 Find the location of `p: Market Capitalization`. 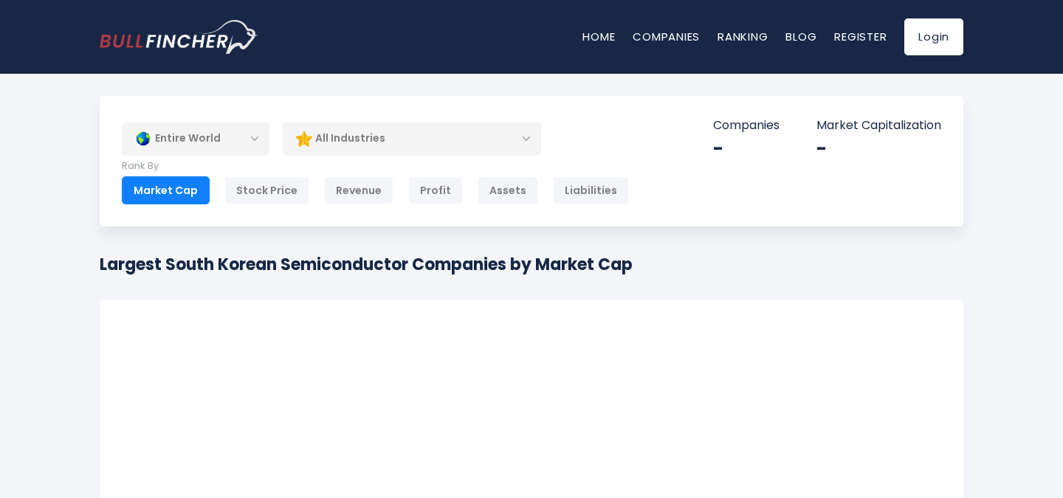

p: Market Capitalization is located at coordinates (878, 125).